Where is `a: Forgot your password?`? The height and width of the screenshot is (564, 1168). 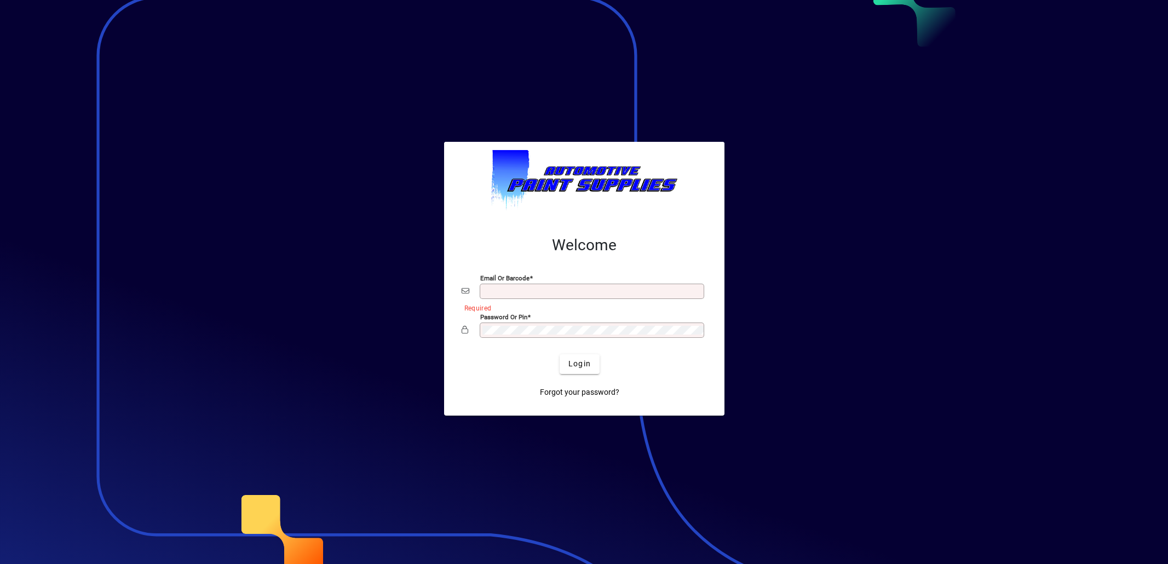 a: Forgot your password? is located at coordinates (579, 393).